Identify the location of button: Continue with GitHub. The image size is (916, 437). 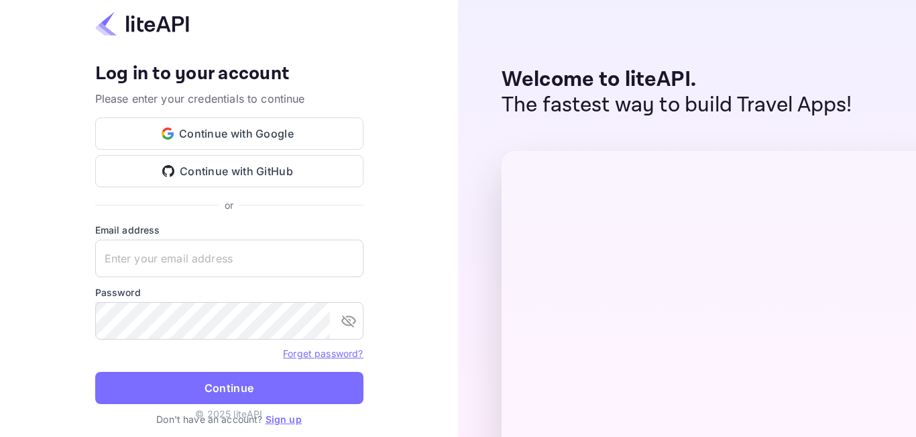
(229, 171).